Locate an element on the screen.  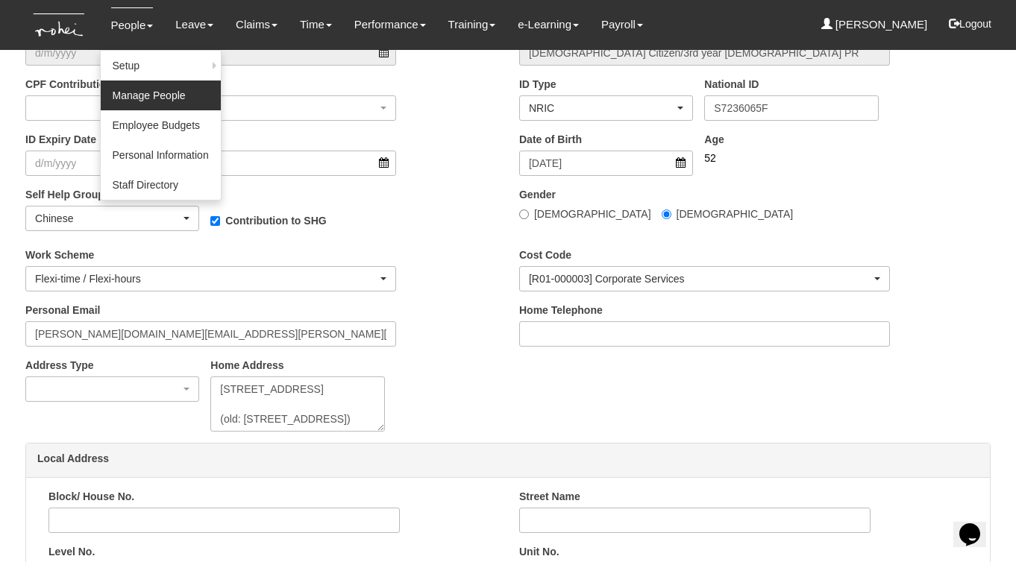
label: Work Scheme is located at coordinates (60, 255).